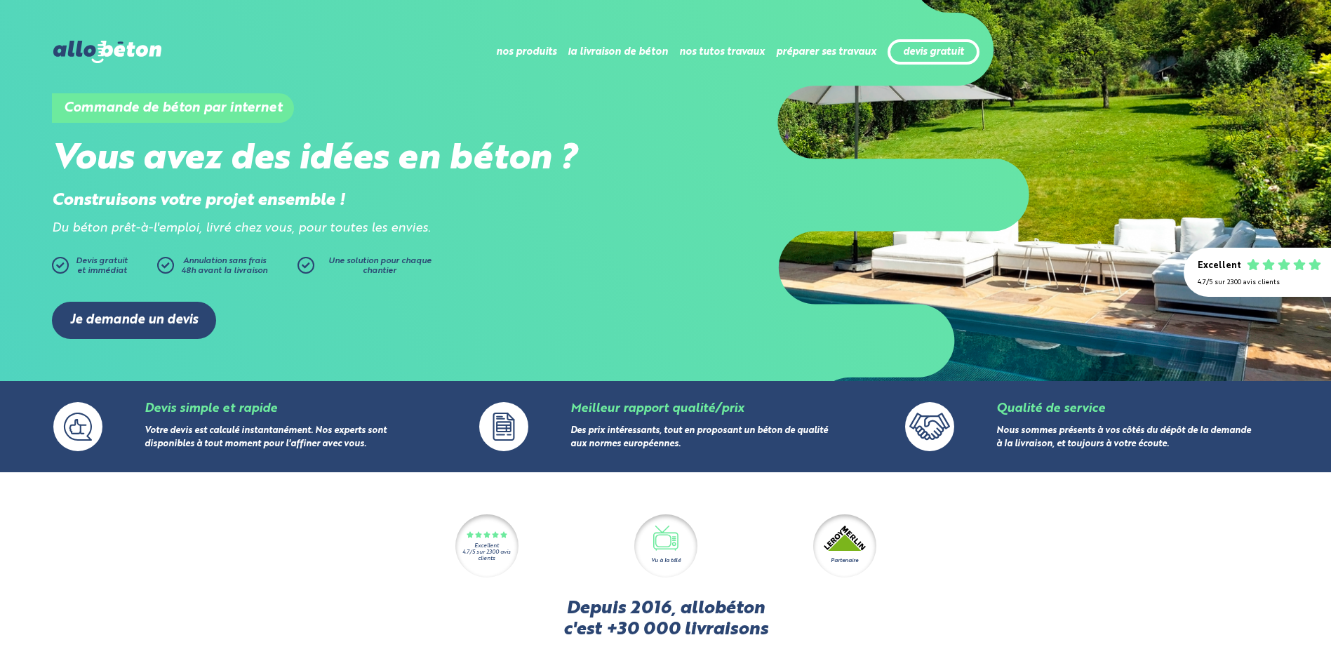 This screenshot has width=1331, height=654. What do you see at coordinates (241, 228) in the screenshot?
I see `i: Du béton prêt-à-l'emploi, livré chez vous, pour toutes les envies.` at bounding box center [241, 228].